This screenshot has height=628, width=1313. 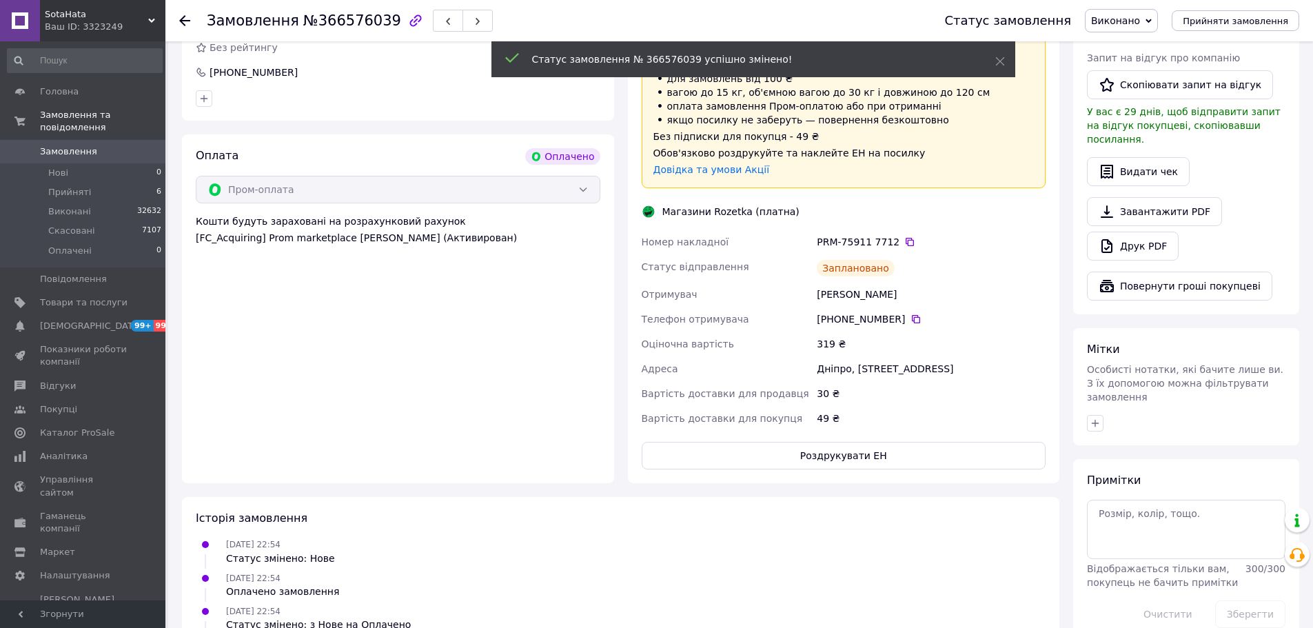 What do you see at coordinates (103, 121) in the screenshot?
I see `span: Замовлення та повідомлення` at bounding box center [103, 121].